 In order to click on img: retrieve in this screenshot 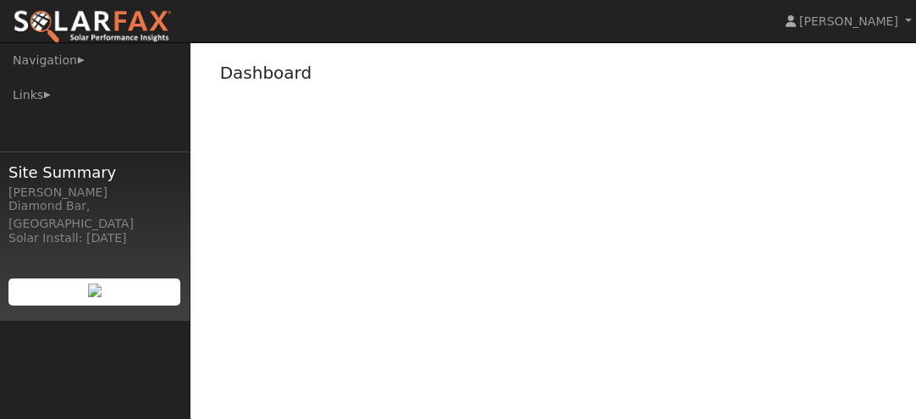, I will do `click(95, 290)`.